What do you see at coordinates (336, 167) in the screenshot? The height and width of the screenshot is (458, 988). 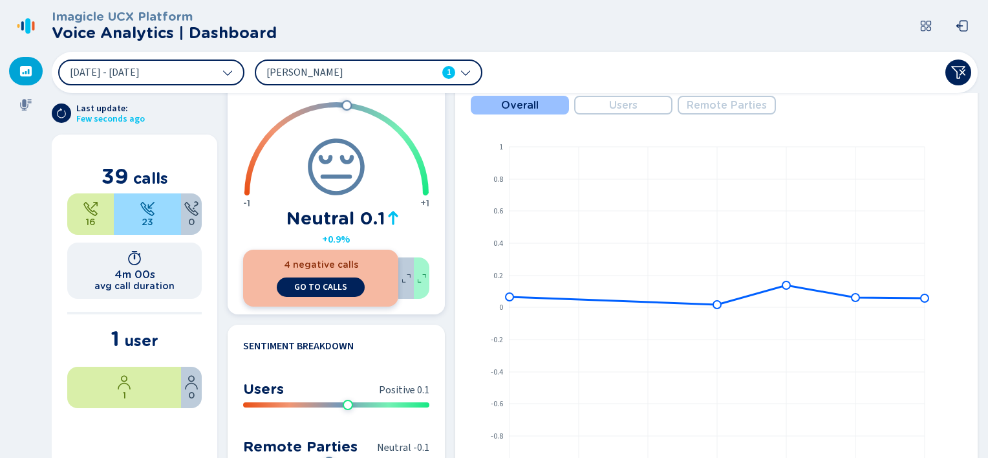 I see `svg: icon-emoji-neutral` at bounding box center [336, 167].